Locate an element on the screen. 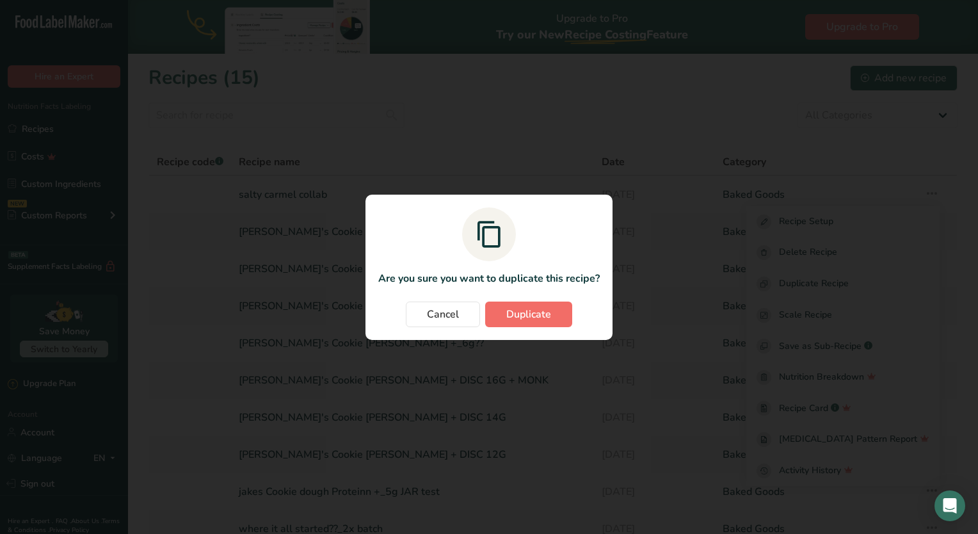 The width and height of the screenshot is (978, 534). span: Cancel is located at coordinates (443, 314).